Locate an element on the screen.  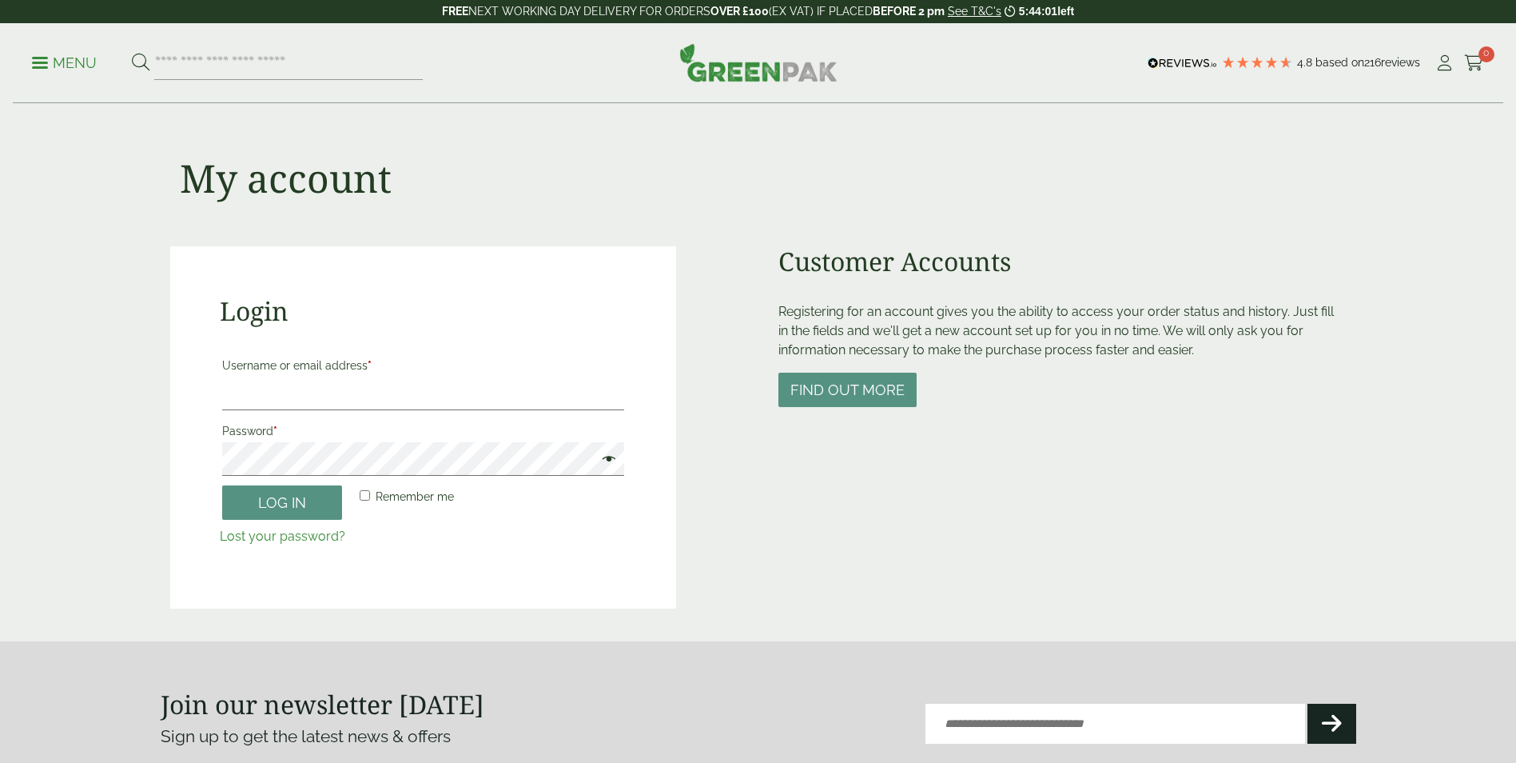
h2: Login is located at coordinates (423, 311).